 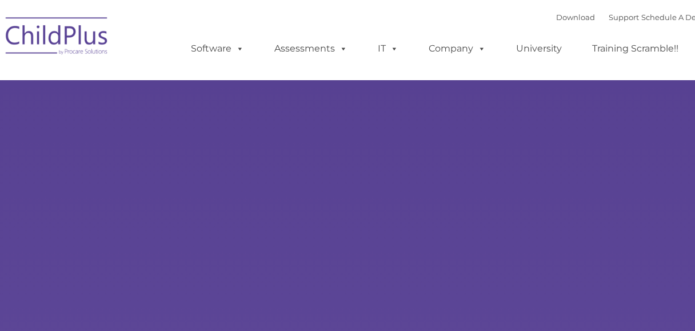 I want to click on a: Software, so click(x=217, y=49).